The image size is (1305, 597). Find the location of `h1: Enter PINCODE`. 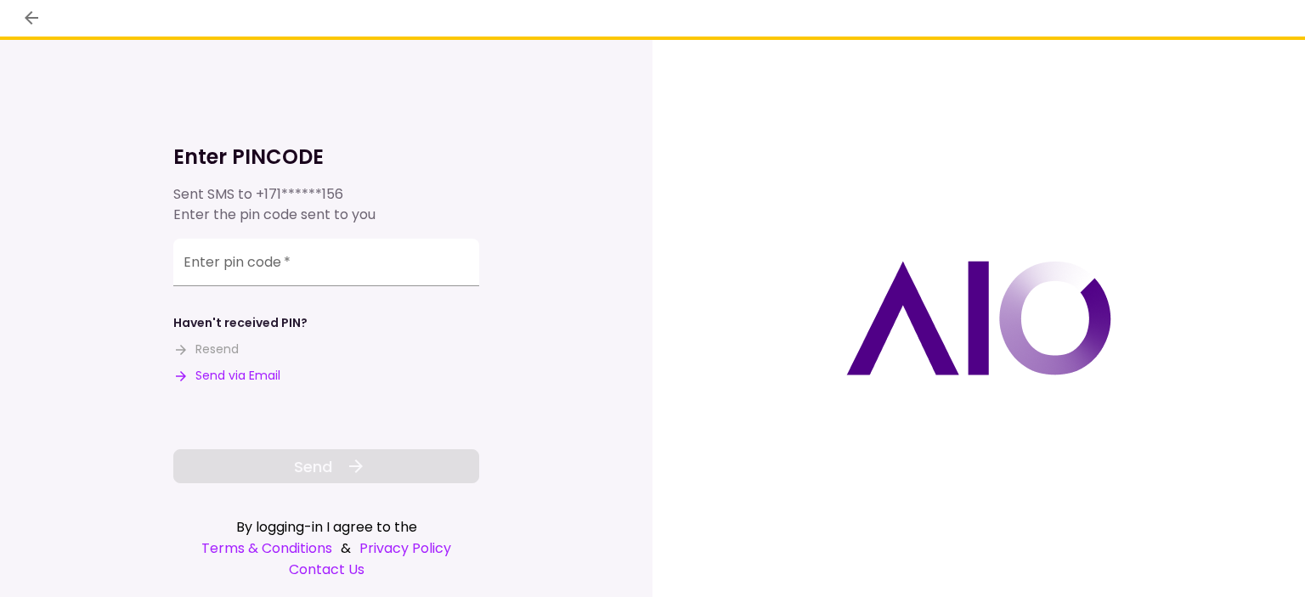

h1: Enter PINCODE is located at coordinates (326, 157).